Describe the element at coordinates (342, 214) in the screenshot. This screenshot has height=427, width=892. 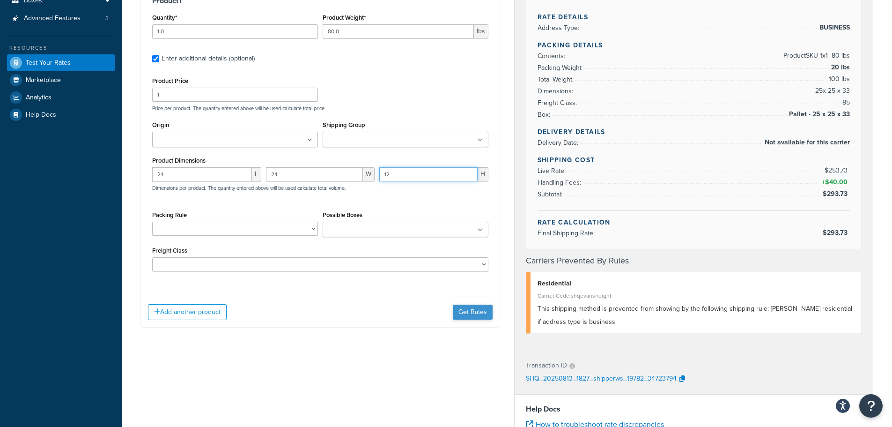
I see `label: Possible Boxes` at that location.